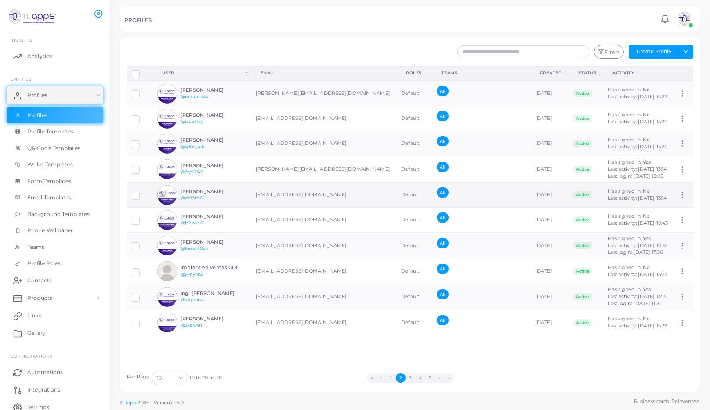 The image size is (710, 410). I want to click on a: @kaasm0qn, so click(194, 248).